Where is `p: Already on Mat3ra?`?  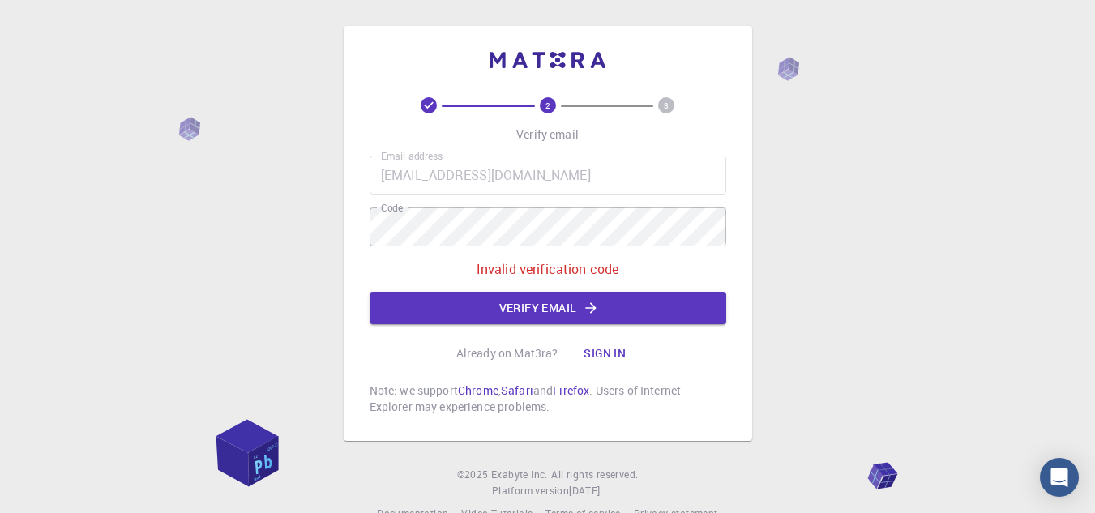
p: Already on Mat3ra? is located at coordinates (508, 353).